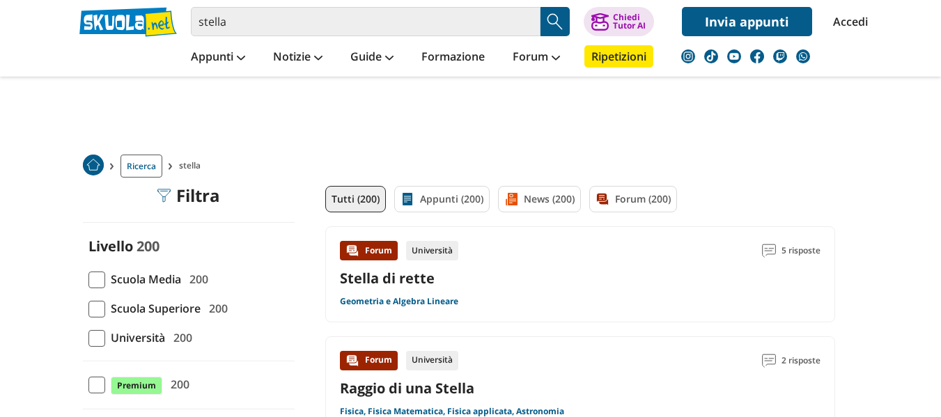  What do you see at coordinates (141, 166) in the screenshot?
I see `a: Ricerca` at bounding box center [141, 166].